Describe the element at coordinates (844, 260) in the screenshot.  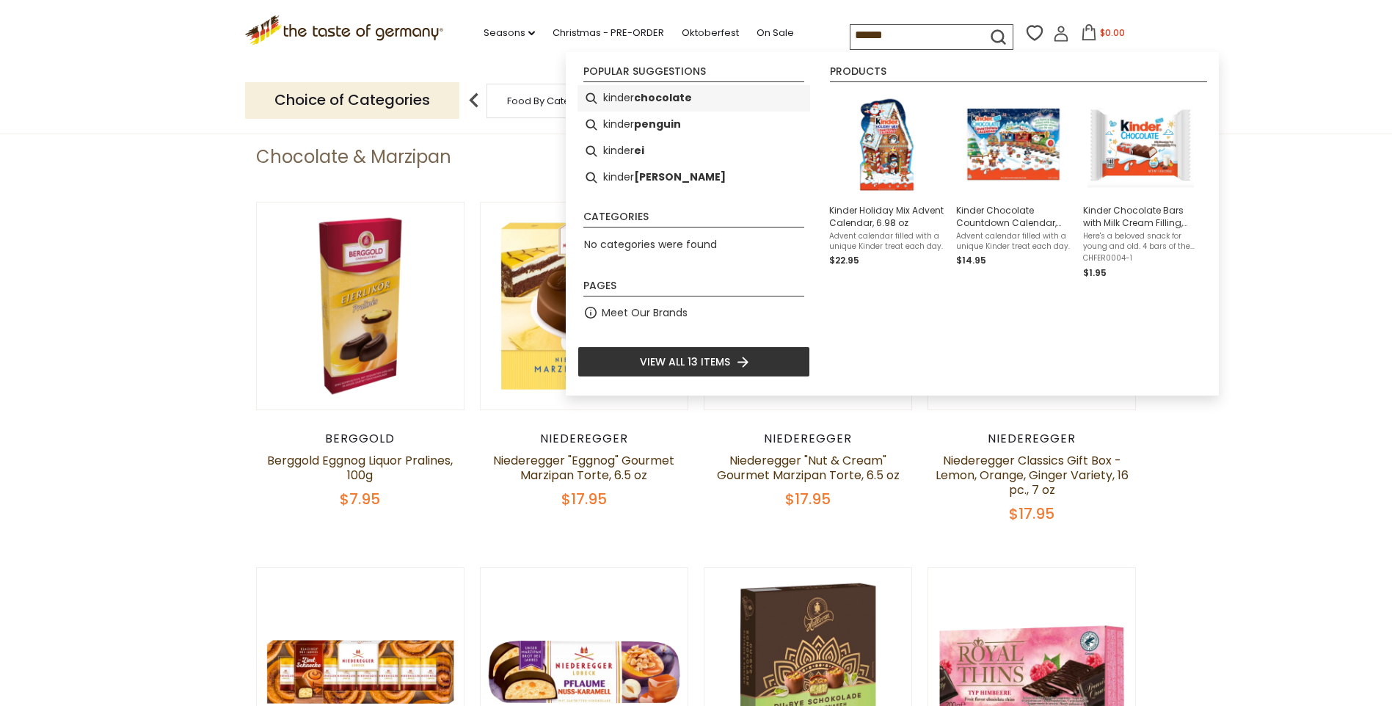
I see `span: $22.95` at that location.